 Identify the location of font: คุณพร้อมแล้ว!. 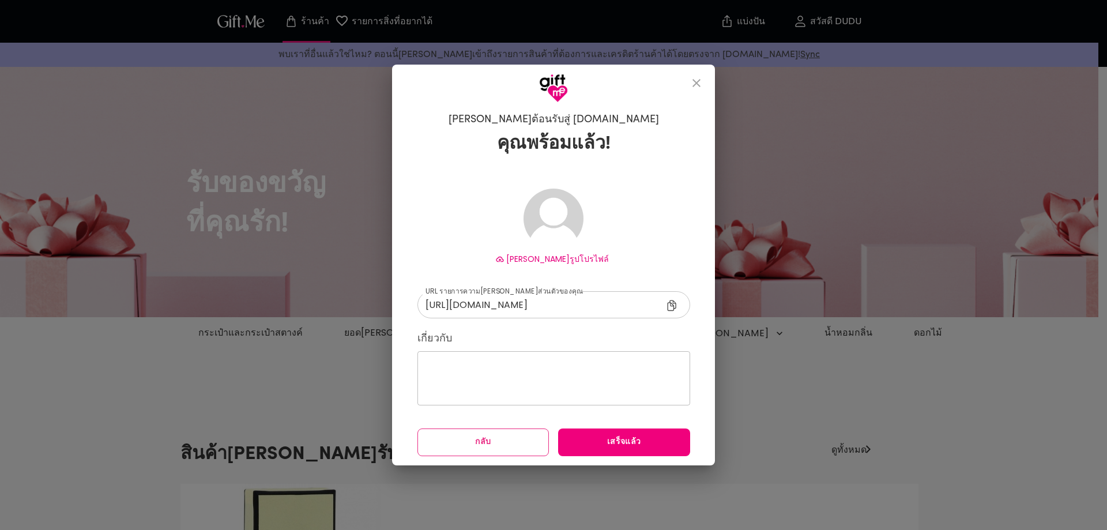
(553, 144).